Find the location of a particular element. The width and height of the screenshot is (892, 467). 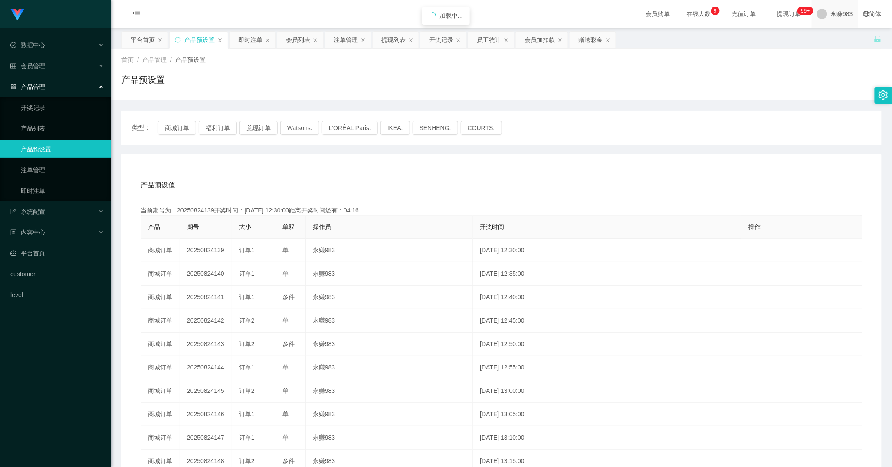

span: 开奖时间 is located at coordinates (492, 227).